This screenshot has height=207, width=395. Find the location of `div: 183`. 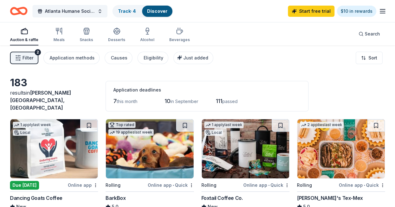

div: 183 is located at coordinates (54, 83).